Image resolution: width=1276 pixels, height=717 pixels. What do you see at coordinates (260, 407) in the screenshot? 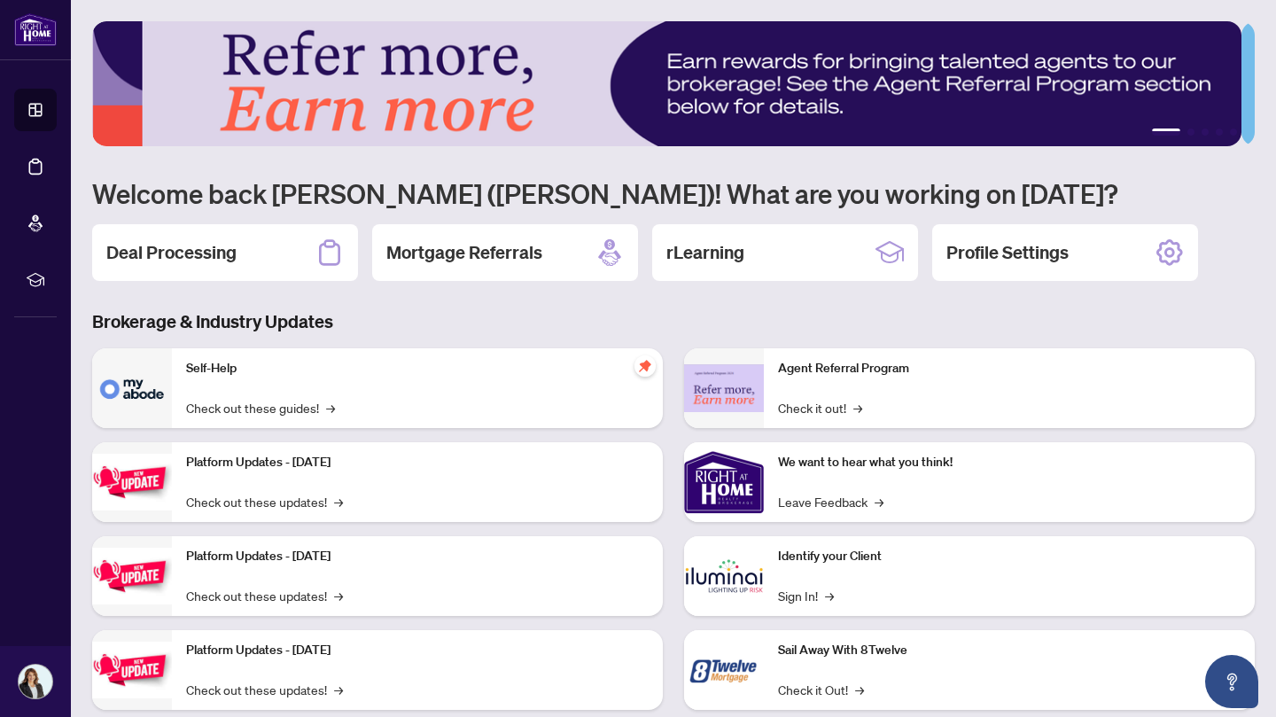
I see `a: Check out these guides!→` at bounding box center [260, 407].